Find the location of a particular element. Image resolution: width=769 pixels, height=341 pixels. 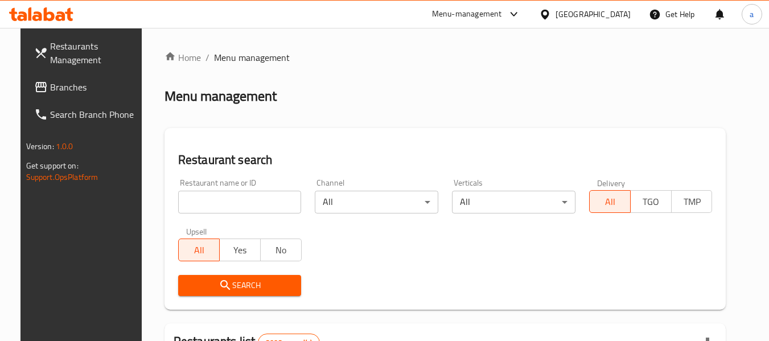

input: Search for restaurant name or ID.. is located at coordinates (240, 202).